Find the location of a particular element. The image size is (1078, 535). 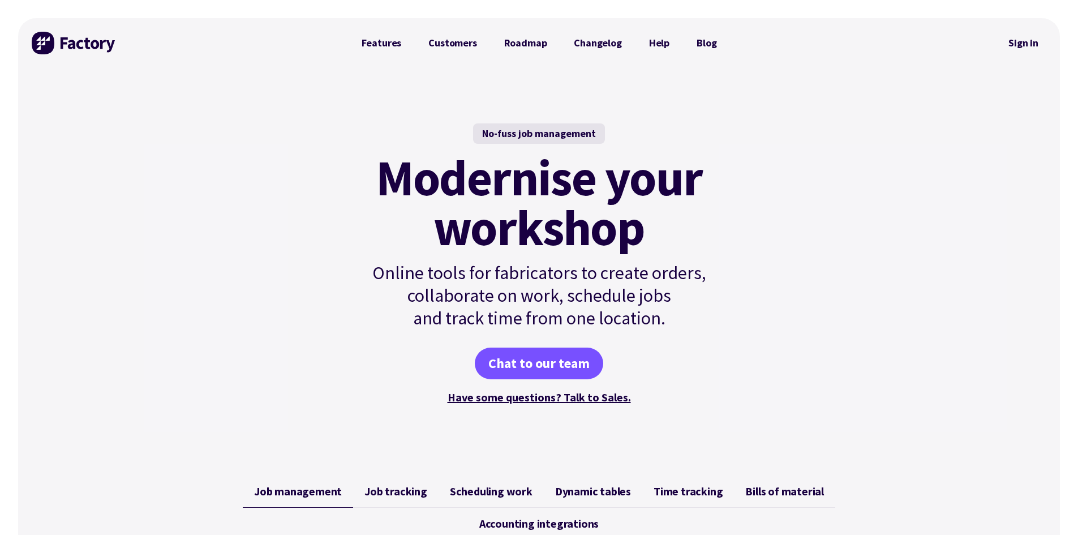

mark: Modernise your workshop is located at coordinates (539, 203).